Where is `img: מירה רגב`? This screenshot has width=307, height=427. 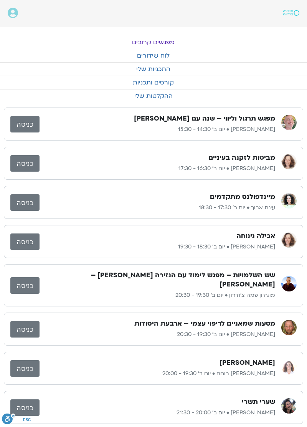 img: מירה רגב is located at coordinates (289, 406).